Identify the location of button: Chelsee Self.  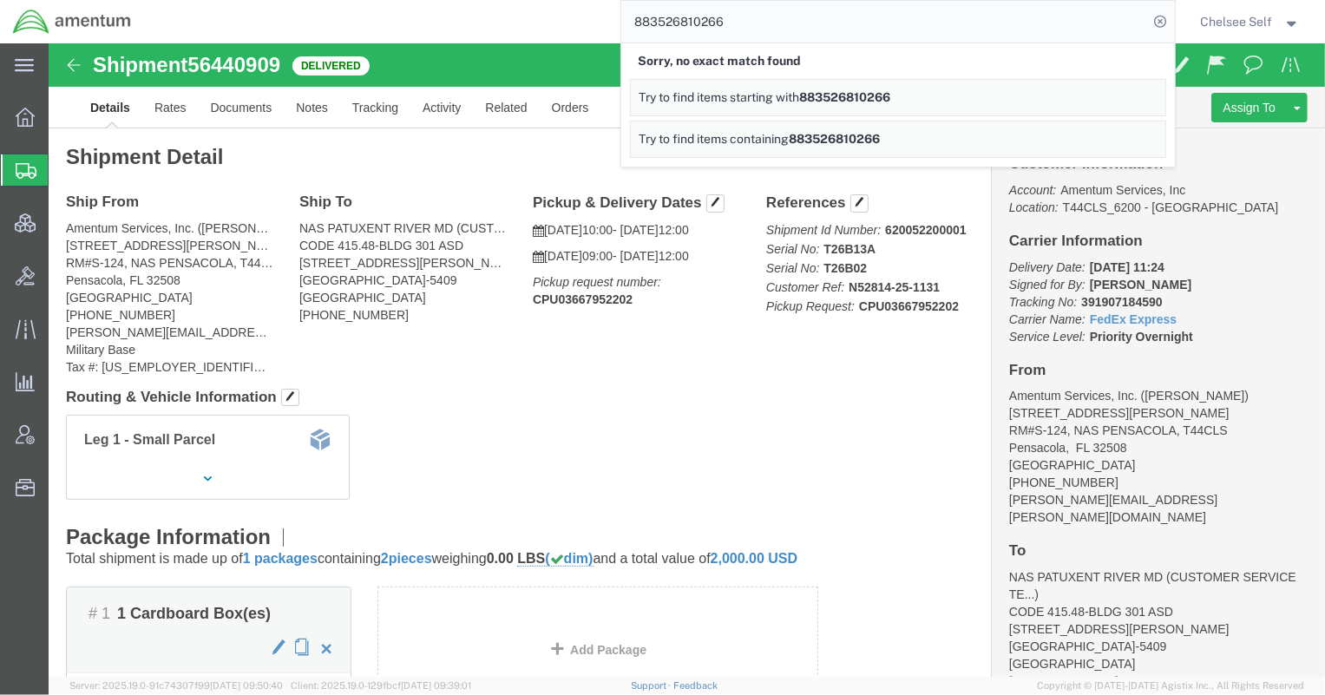
(1251, 22).